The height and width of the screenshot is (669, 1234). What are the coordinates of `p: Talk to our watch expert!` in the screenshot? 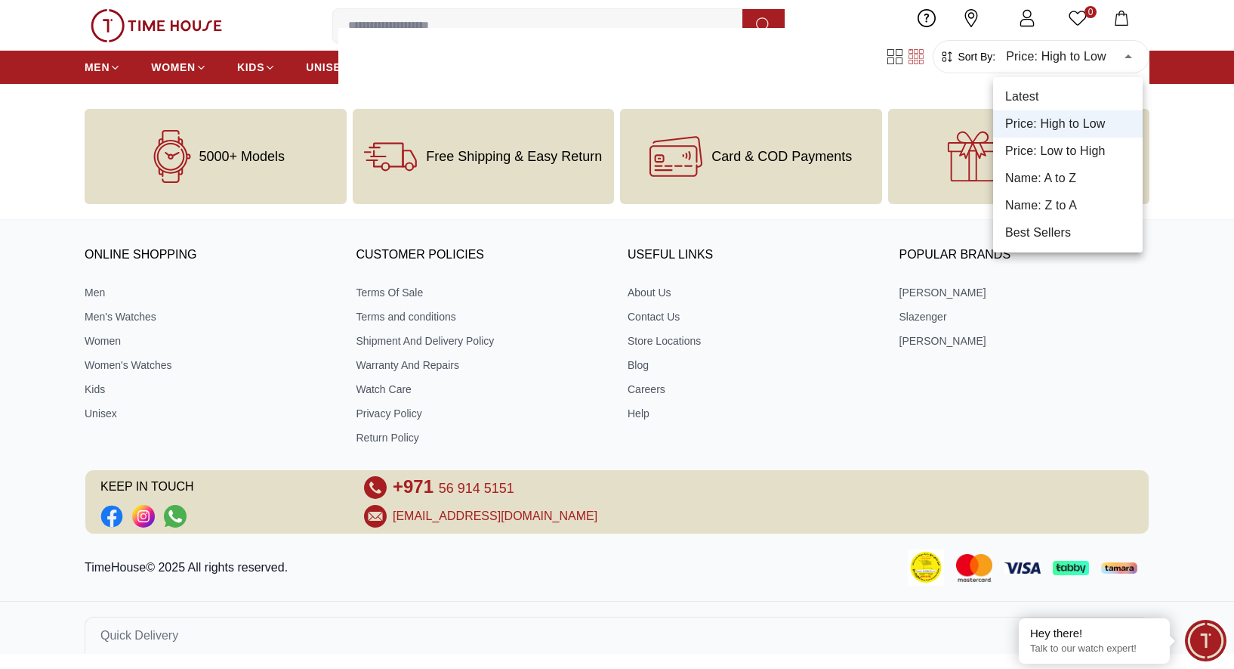 It's located at (1095, 648).